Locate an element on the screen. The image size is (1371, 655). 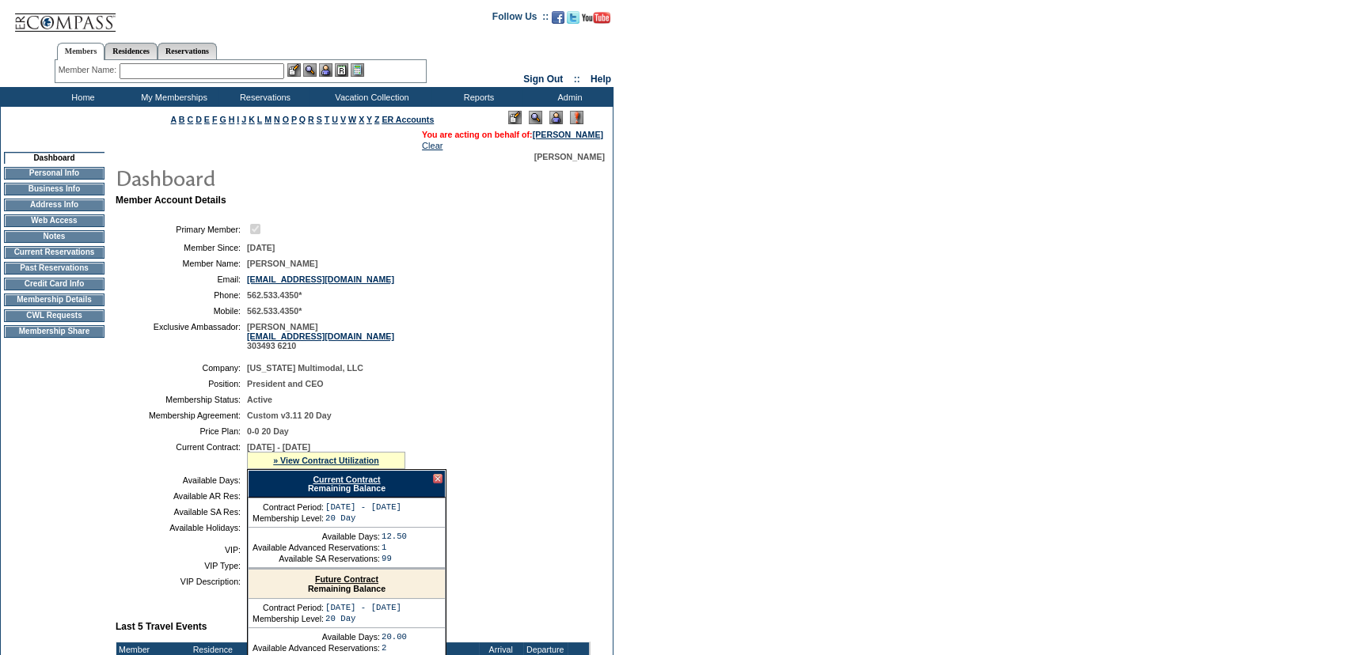
td: Position: is located at coordinates (181, 384).